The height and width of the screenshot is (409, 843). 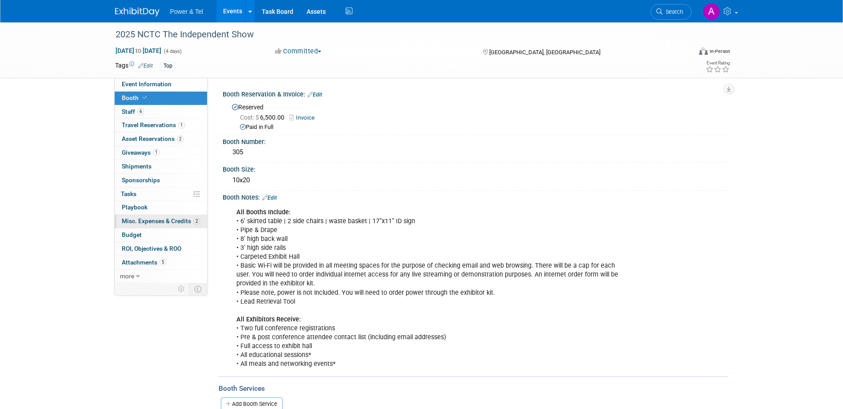 I want to click on span: Event Information, so click(x=147, y=84).